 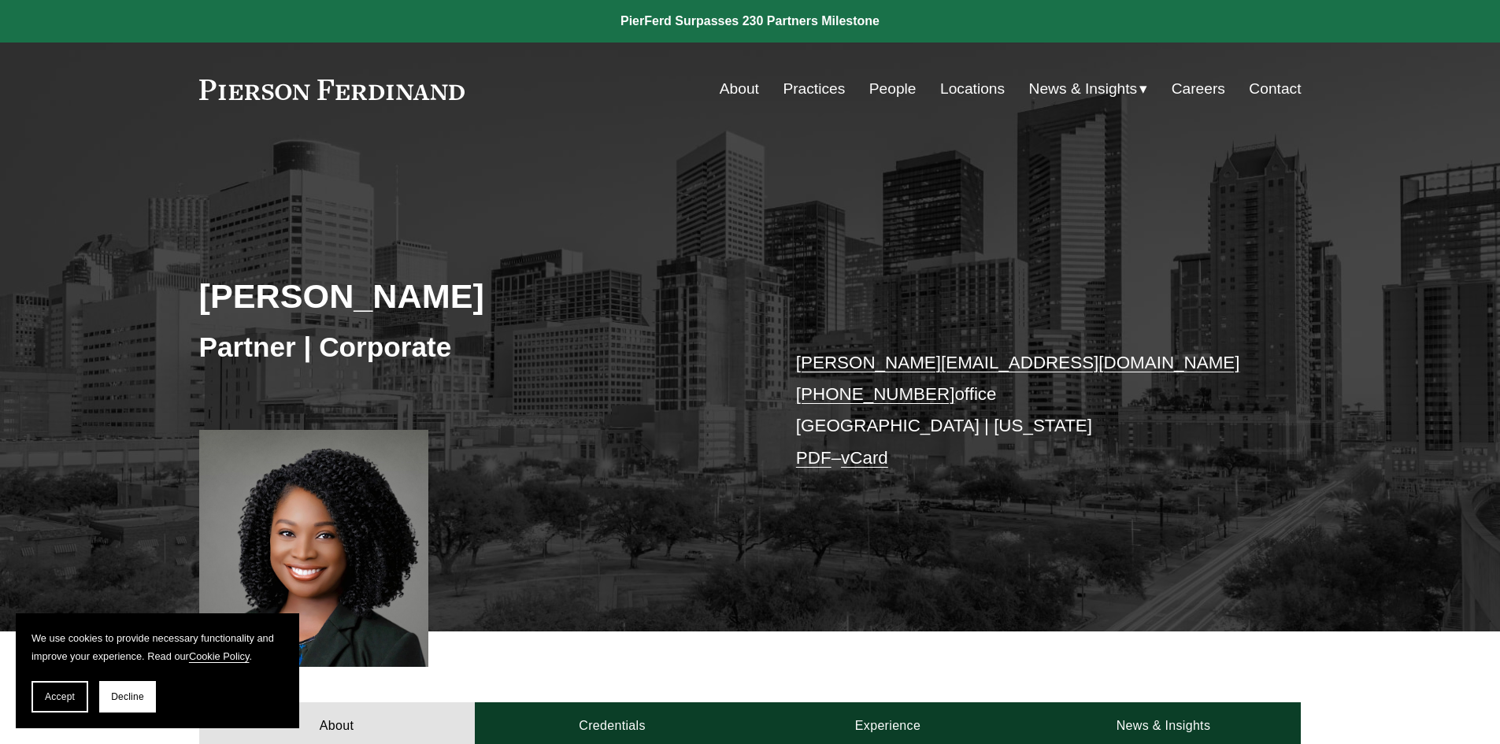 What do you see at coordinates (128, 697) in the screenshot?
I see `span: Decline` at bounding box center [128, 697].